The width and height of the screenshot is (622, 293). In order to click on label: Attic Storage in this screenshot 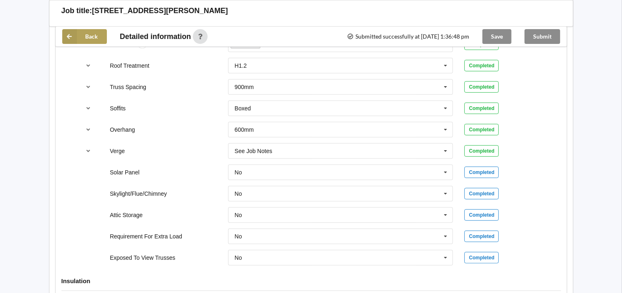, I will do `click(126, 215)`.